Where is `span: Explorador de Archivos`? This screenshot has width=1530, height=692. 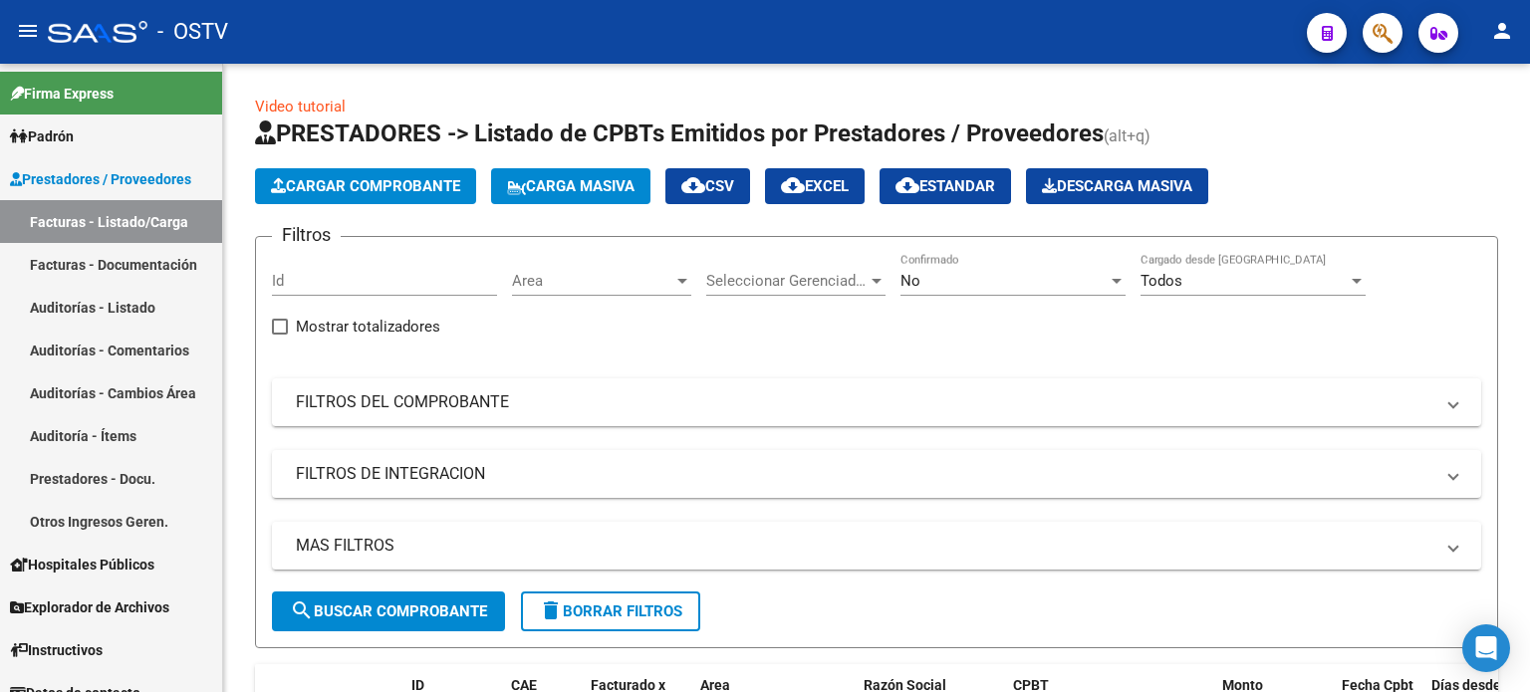
span: Explorador de Archivos is located at coordinates (90, 608).